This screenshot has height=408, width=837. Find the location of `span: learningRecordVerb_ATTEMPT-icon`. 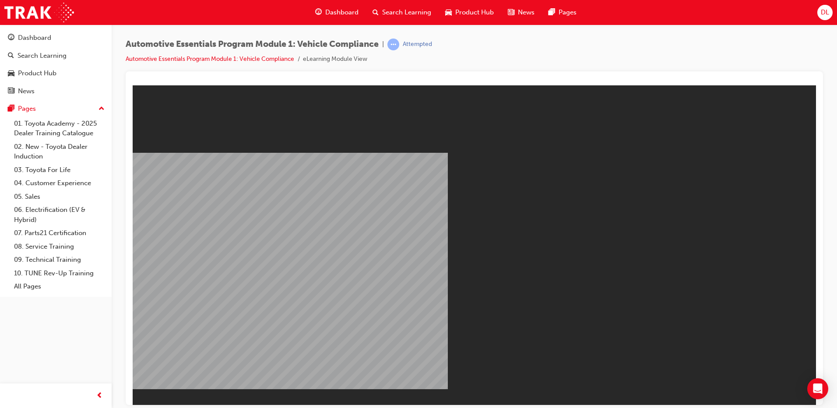

span: learningRecordVerb_ATTEMPT-icon is located at coordinates (393, 44).